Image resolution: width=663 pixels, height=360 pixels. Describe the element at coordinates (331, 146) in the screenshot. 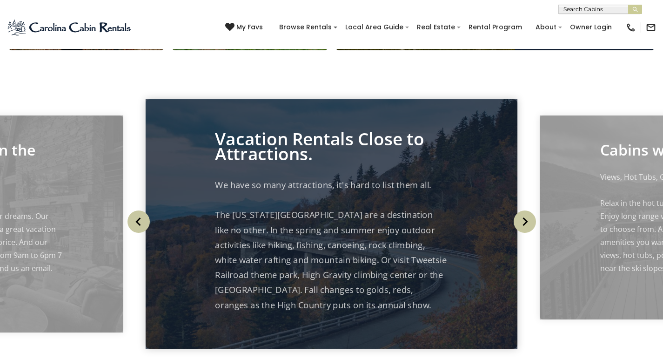

I see `p: Vacation Rentals Close to Attractions.` at that location.